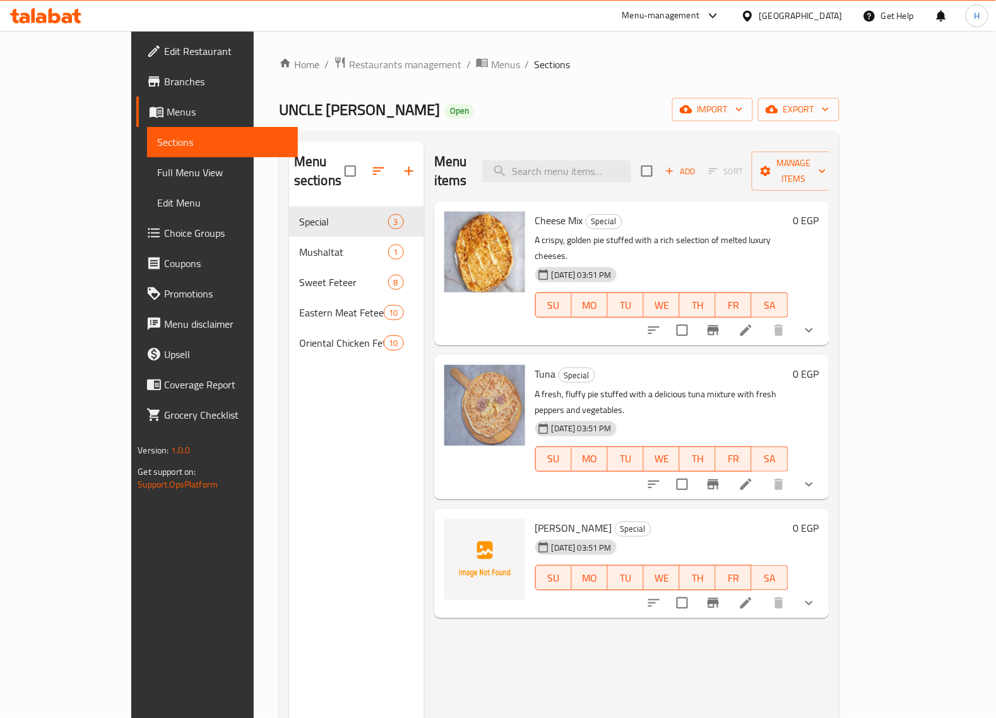 The image size is (996, 718). What do you see at coordinates (681, 171) in the screenshot?
I see `button: Add` at bounding box center [681, 171].